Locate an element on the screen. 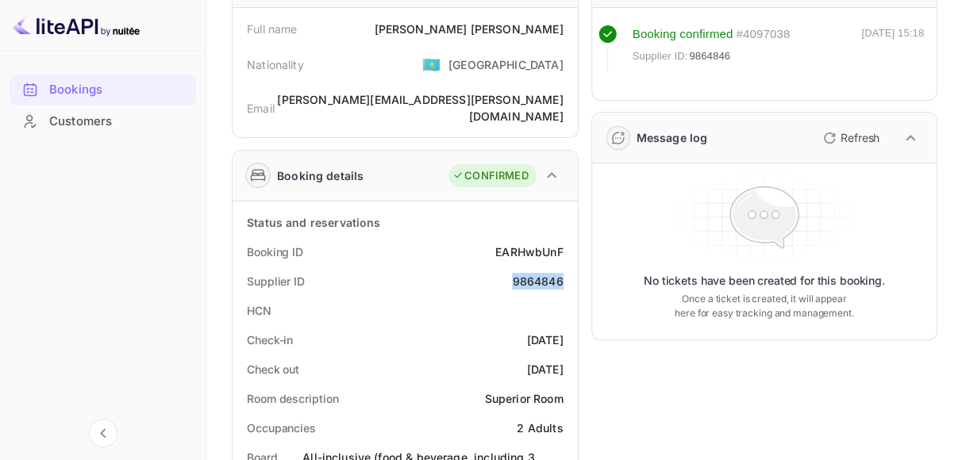 Image resolution: width=966 pixels, height=460 pixels. a: Customers is located at coordinates (102, 121).